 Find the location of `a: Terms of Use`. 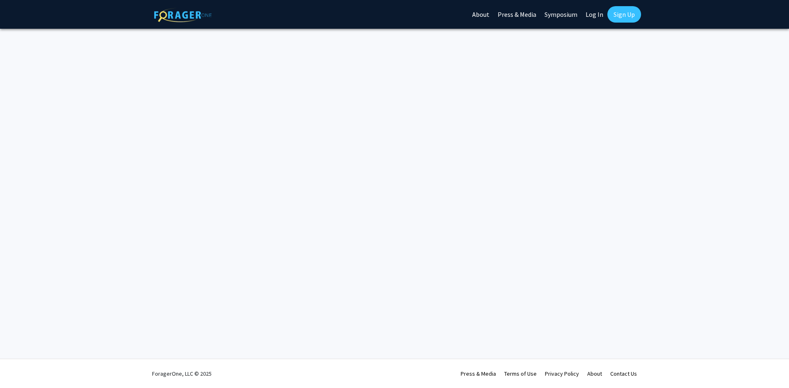

a: Terms of Use is located at coordinates (520, 374).